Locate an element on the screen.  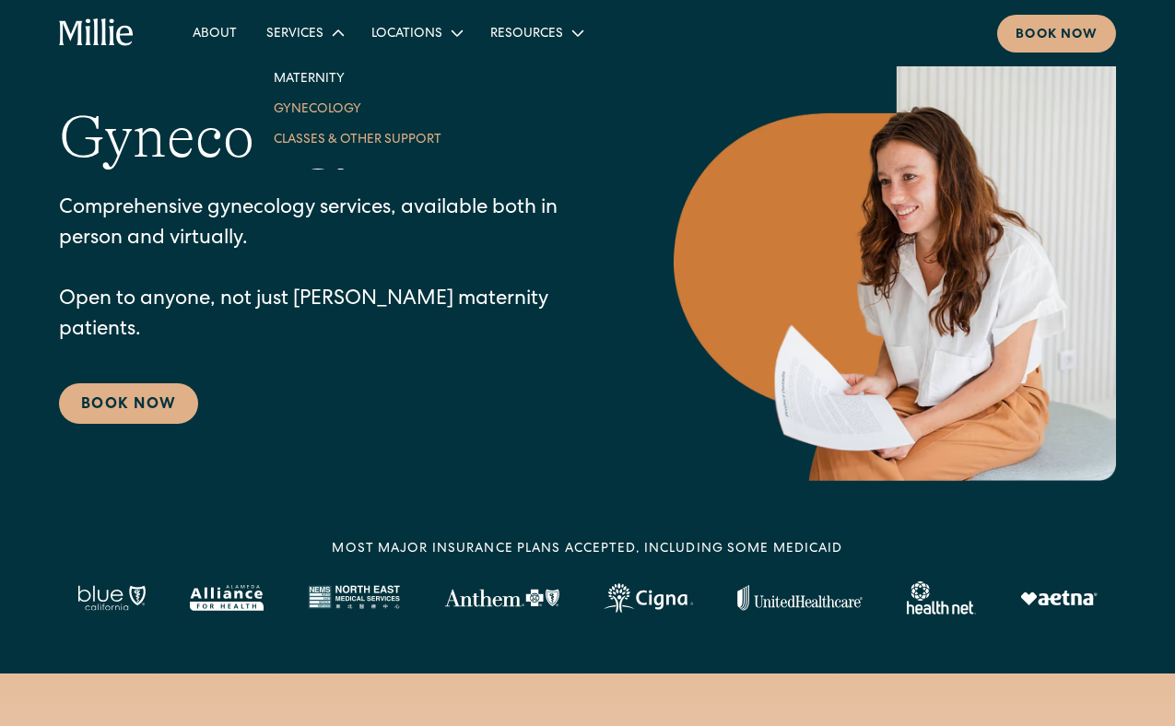
img: Smiling woman holding documents during a consultation, reflecting supportive guidance in maternit... is located at coordinates (894, 263).